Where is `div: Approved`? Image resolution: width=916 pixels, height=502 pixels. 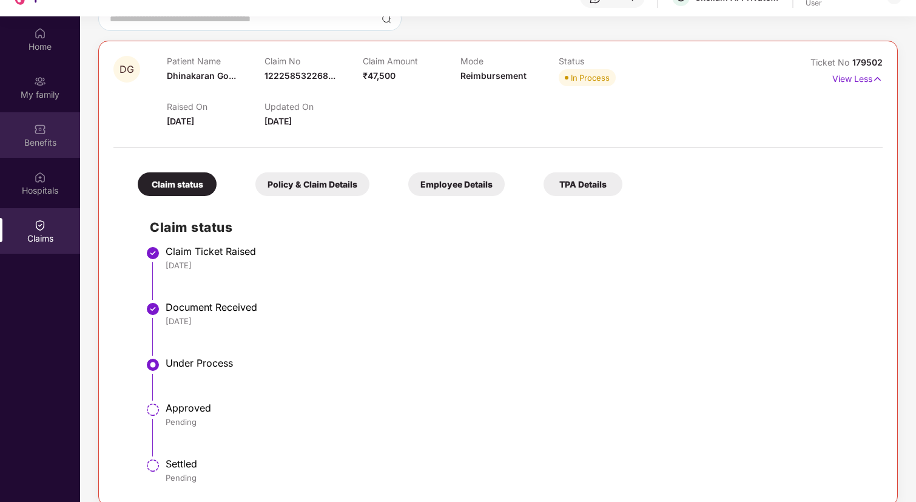
div: Approved is located at coordinates (518, 408).